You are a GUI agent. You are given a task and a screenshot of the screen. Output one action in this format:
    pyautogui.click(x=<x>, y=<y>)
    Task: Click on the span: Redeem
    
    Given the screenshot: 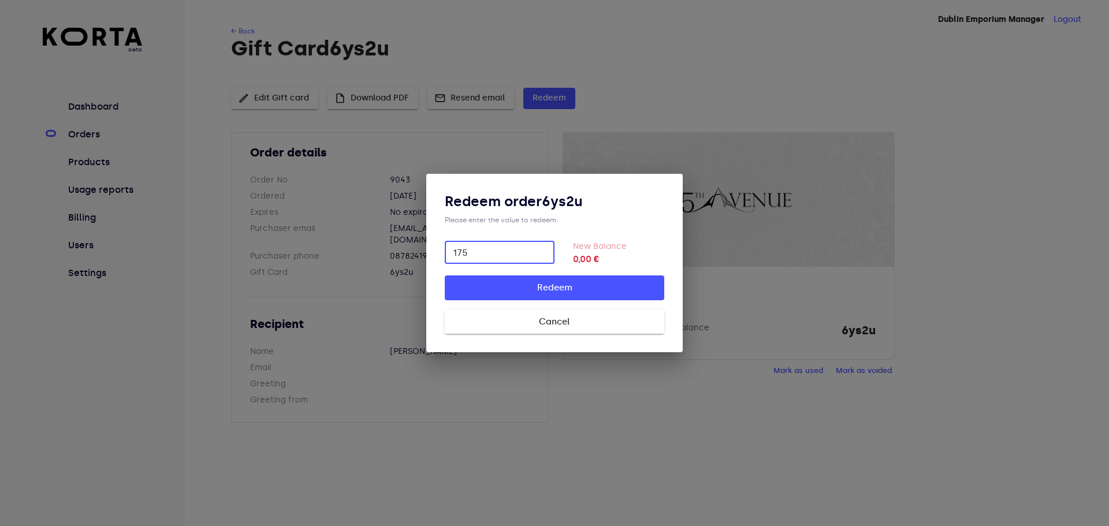 What is the action you would take?
    pyautogui.click(x=555, y=288)
    